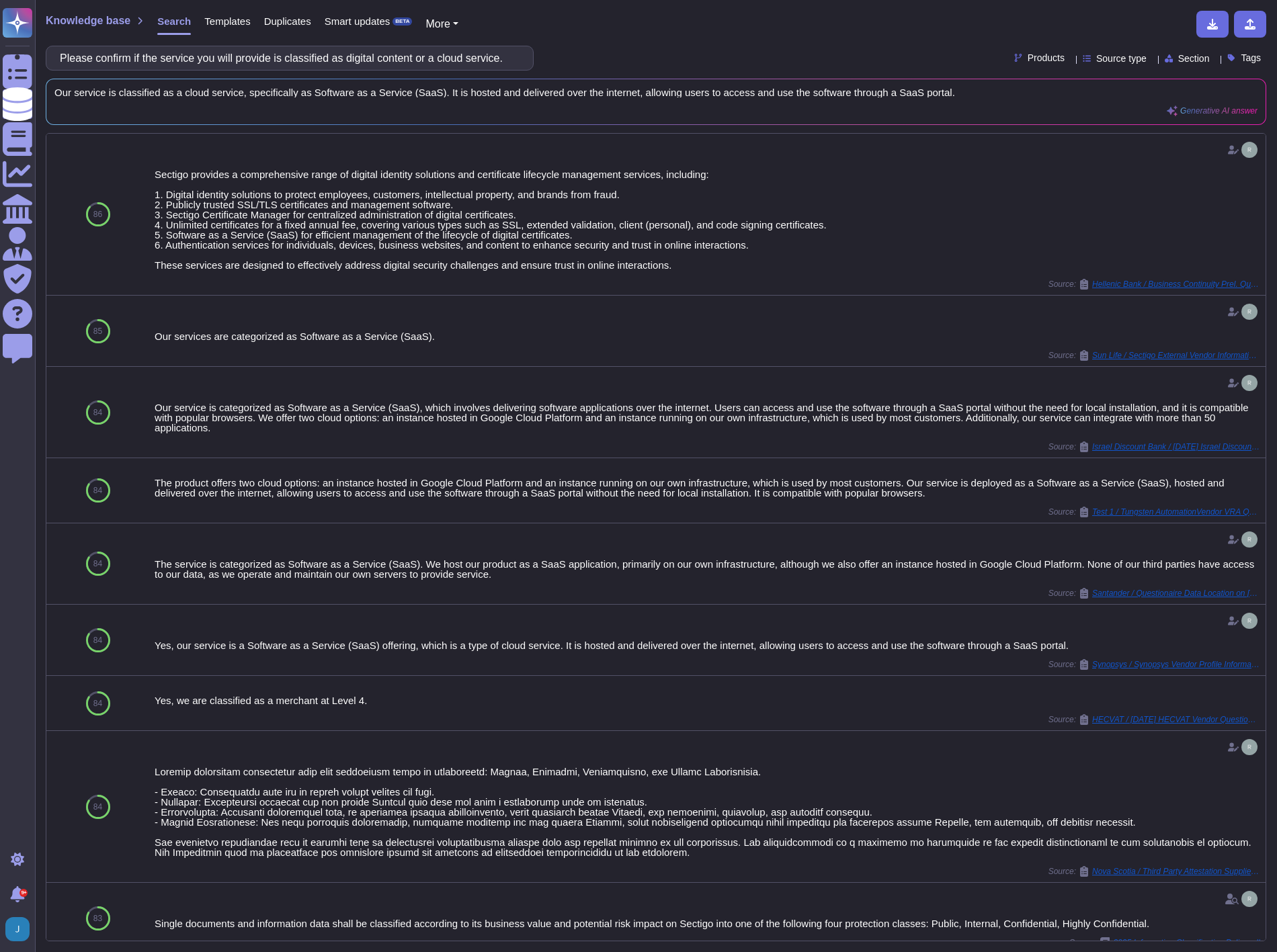 This screenshot has width=1277, height=952. Describe the element at coordinates (1186, 943) in the screenshot. I see `span: 2025 Information Classification Policy.pdf` at that location.